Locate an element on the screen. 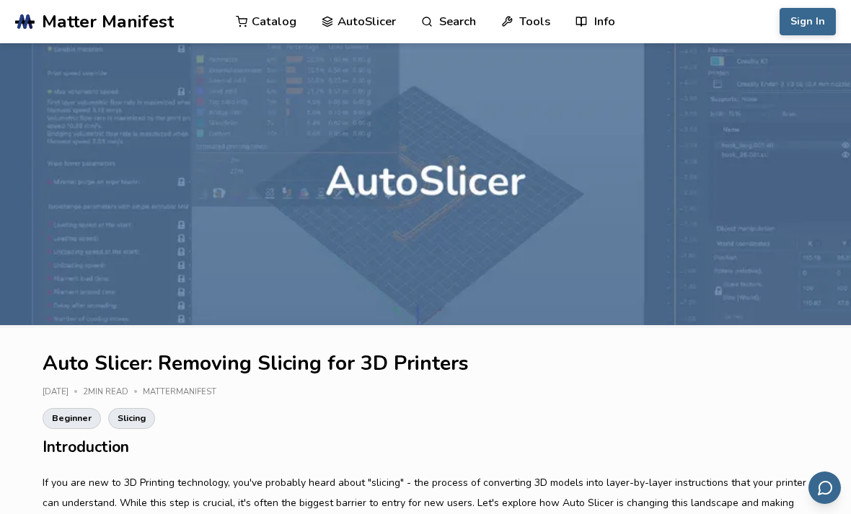 The image size is (851, 514). a: Beginner is located at coordinates (71, 418).